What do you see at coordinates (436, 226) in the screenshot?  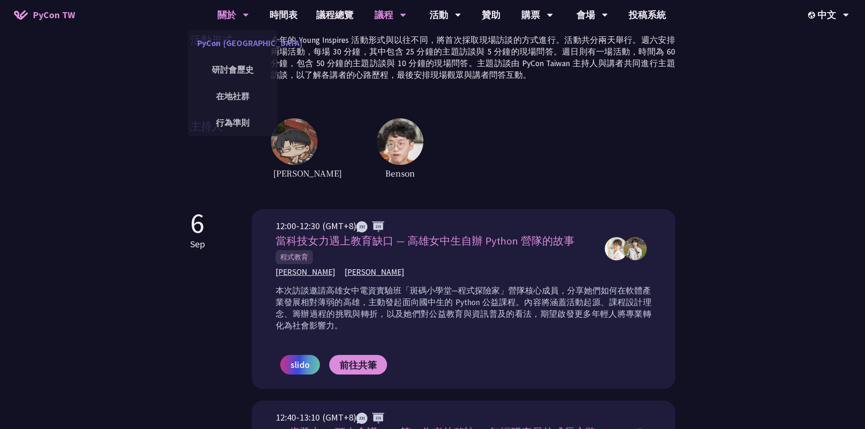 I see `div: 12:00-12:30 (GMT+8)` at bounding box center [436, 226].